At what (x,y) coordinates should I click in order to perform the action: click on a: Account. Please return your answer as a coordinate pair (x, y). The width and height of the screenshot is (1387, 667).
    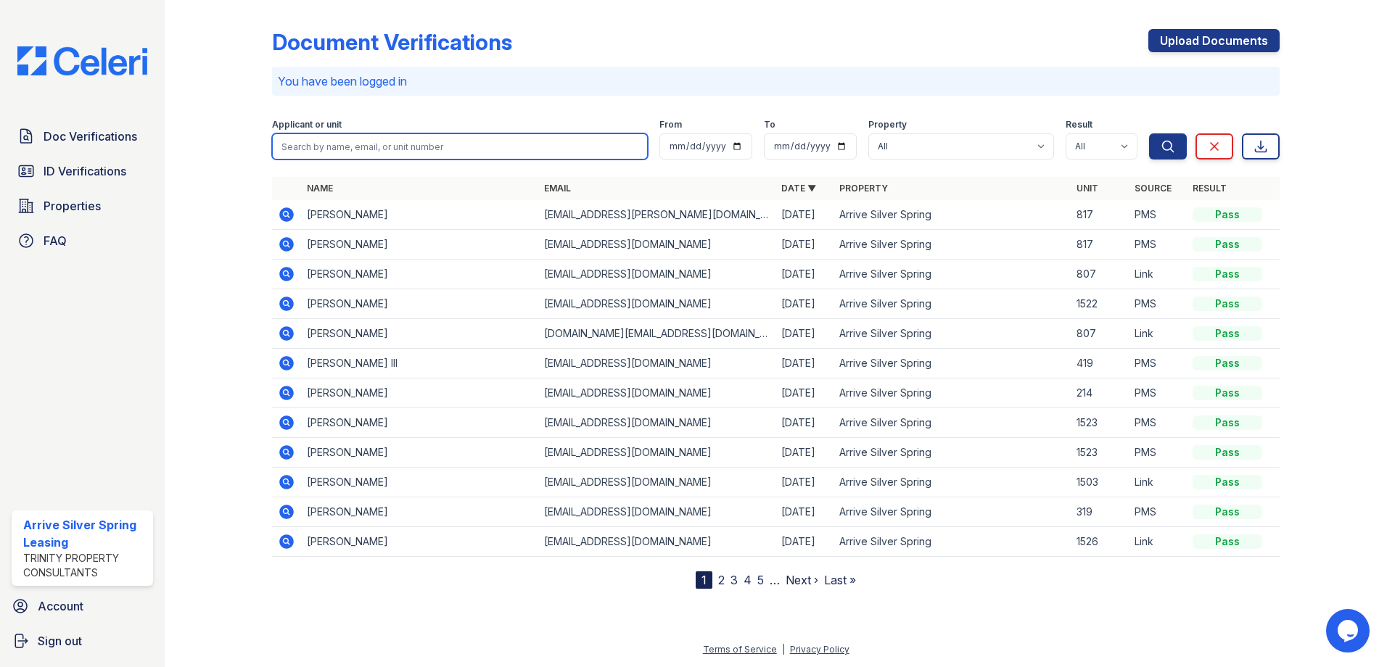
    Looking at the image, I should click on (82, 606).